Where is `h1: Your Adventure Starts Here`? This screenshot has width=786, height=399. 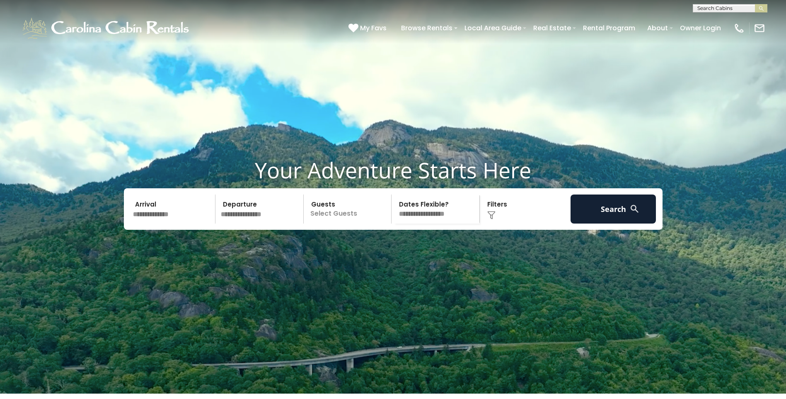
h1: Your Adventure Starts Here is located at coordinates (393, 170).